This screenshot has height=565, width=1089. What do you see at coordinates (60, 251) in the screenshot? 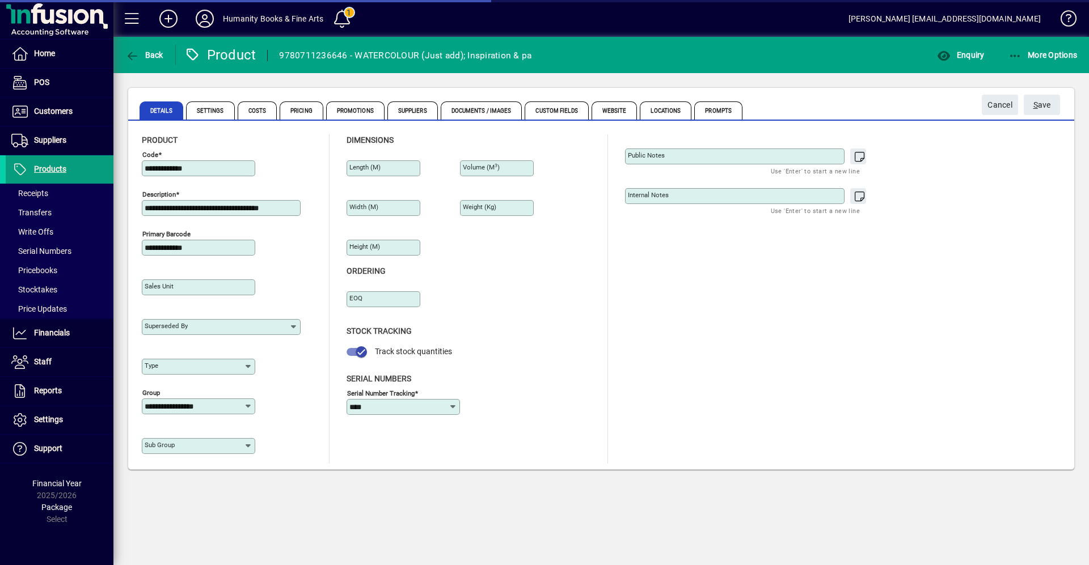
I see `a: Serial Numbers` at bounding box center [60, 251].